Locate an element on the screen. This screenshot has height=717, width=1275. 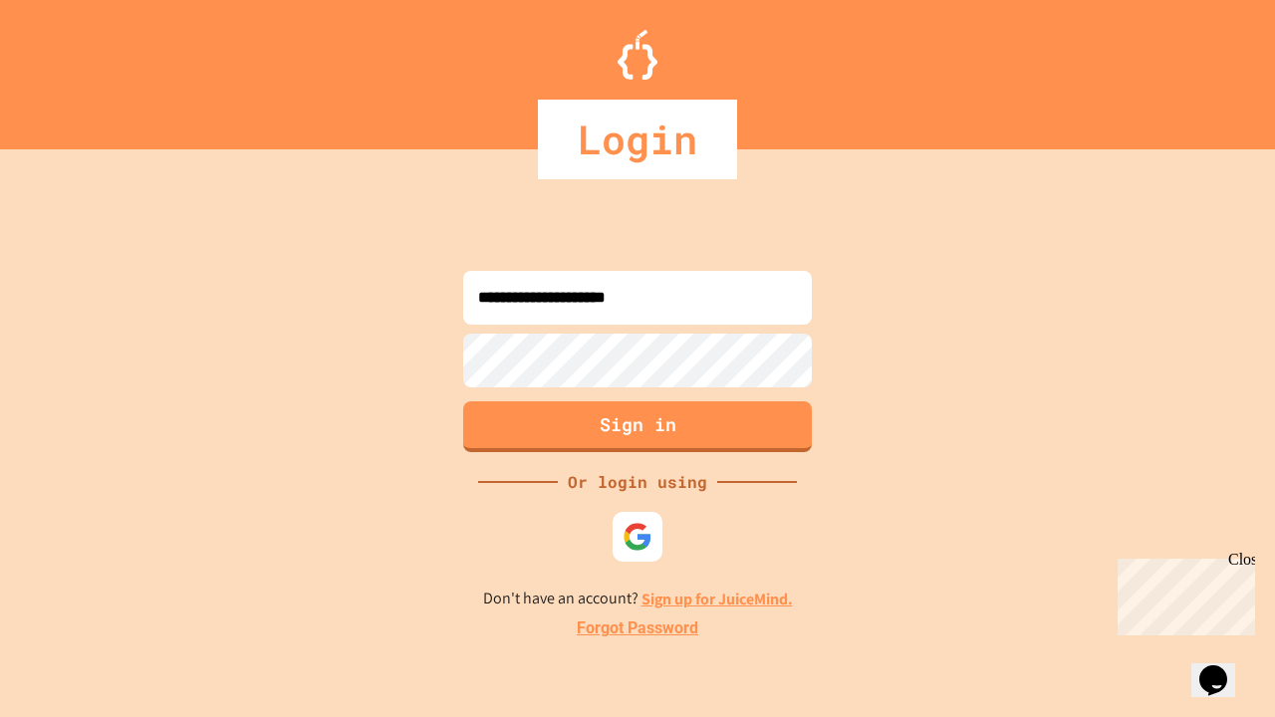
img: google-icon.svg is located at coordinates (637, 537).